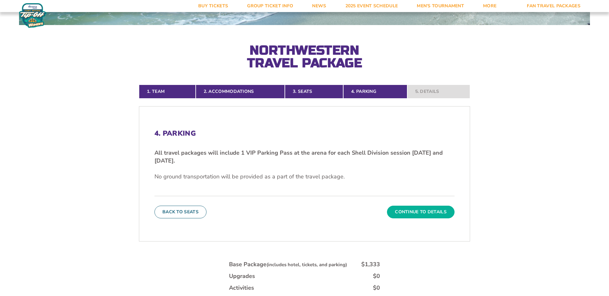 This screenshot has width=609, height=296. I want to click on a: 3. Seats, so click(314, 92).